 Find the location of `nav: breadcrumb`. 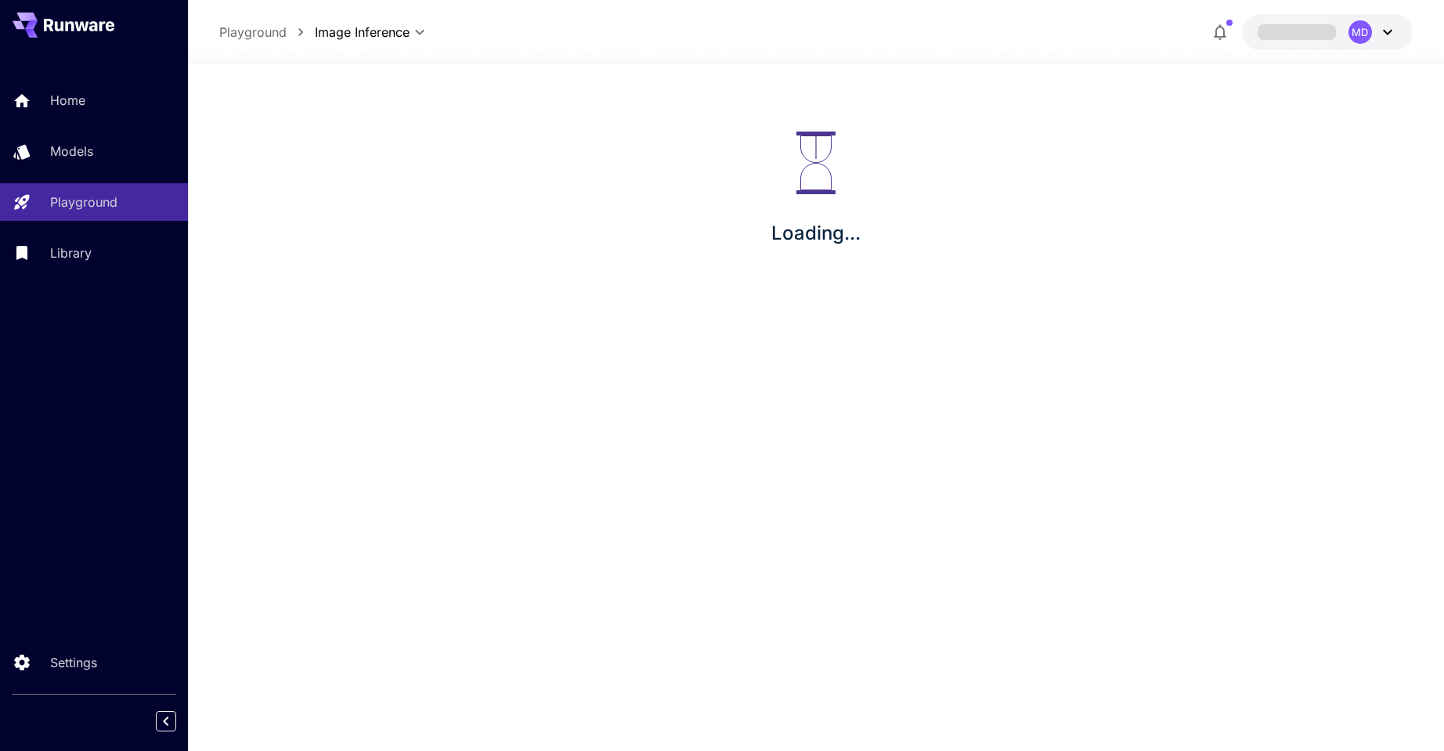

nav: breadcrumb is located at coordinates (267, 32).